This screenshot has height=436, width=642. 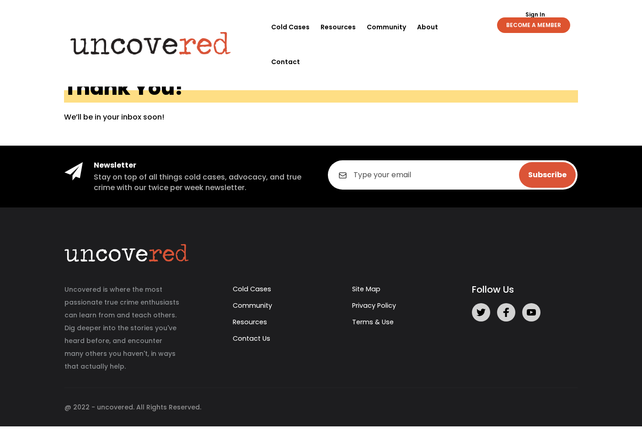 I want to click on a: Privacy Policy, so click(x=374, y=305).